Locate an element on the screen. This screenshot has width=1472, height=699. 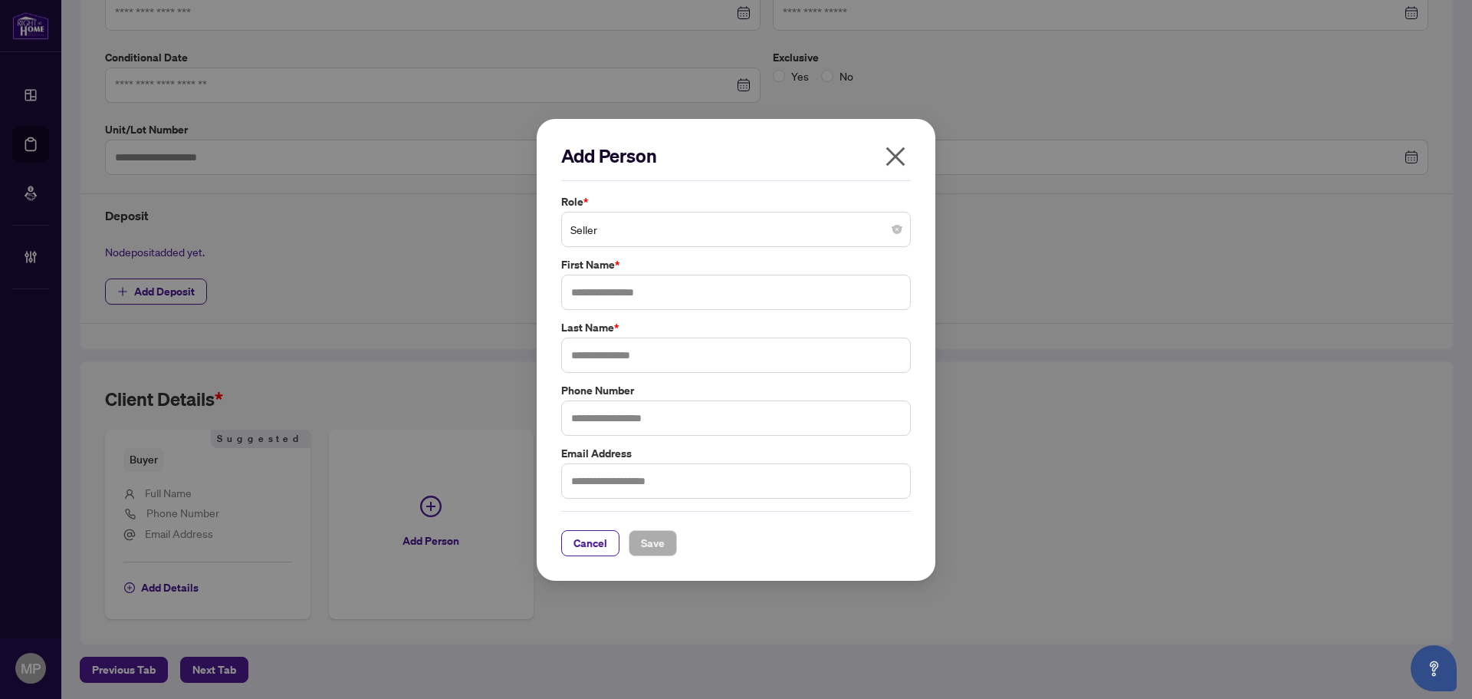
label: Phone Number is located at coordinates (736, 390).